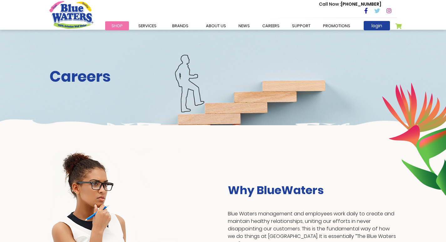  Describe the element at coordinates (271, 26) in the screenshot. I see `a: careers` at that location.